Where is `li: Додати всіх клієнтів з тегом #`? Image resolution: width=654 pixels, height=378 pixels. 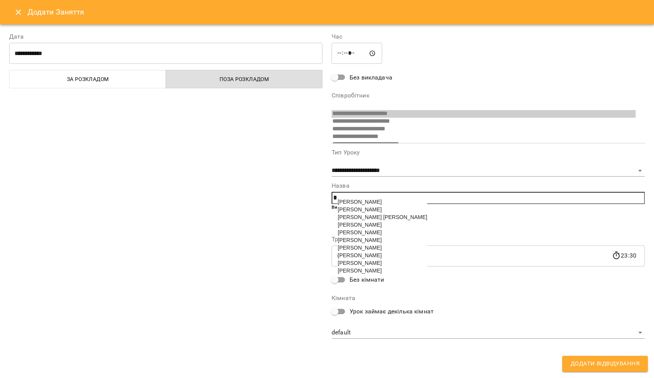
li: Додати всіх клієнтів з тегом # is located at coordinates (496, 223).